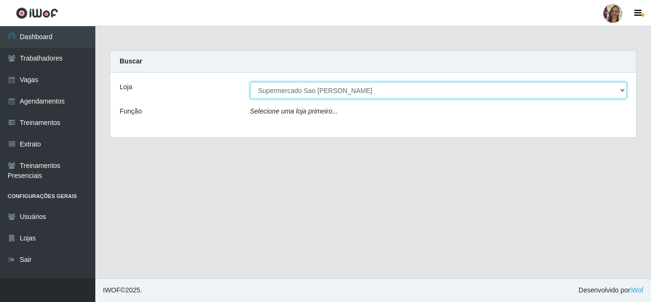 The width and height of the screenshot is (651, 302). I want to click on label: Loja, so click(126, 87).